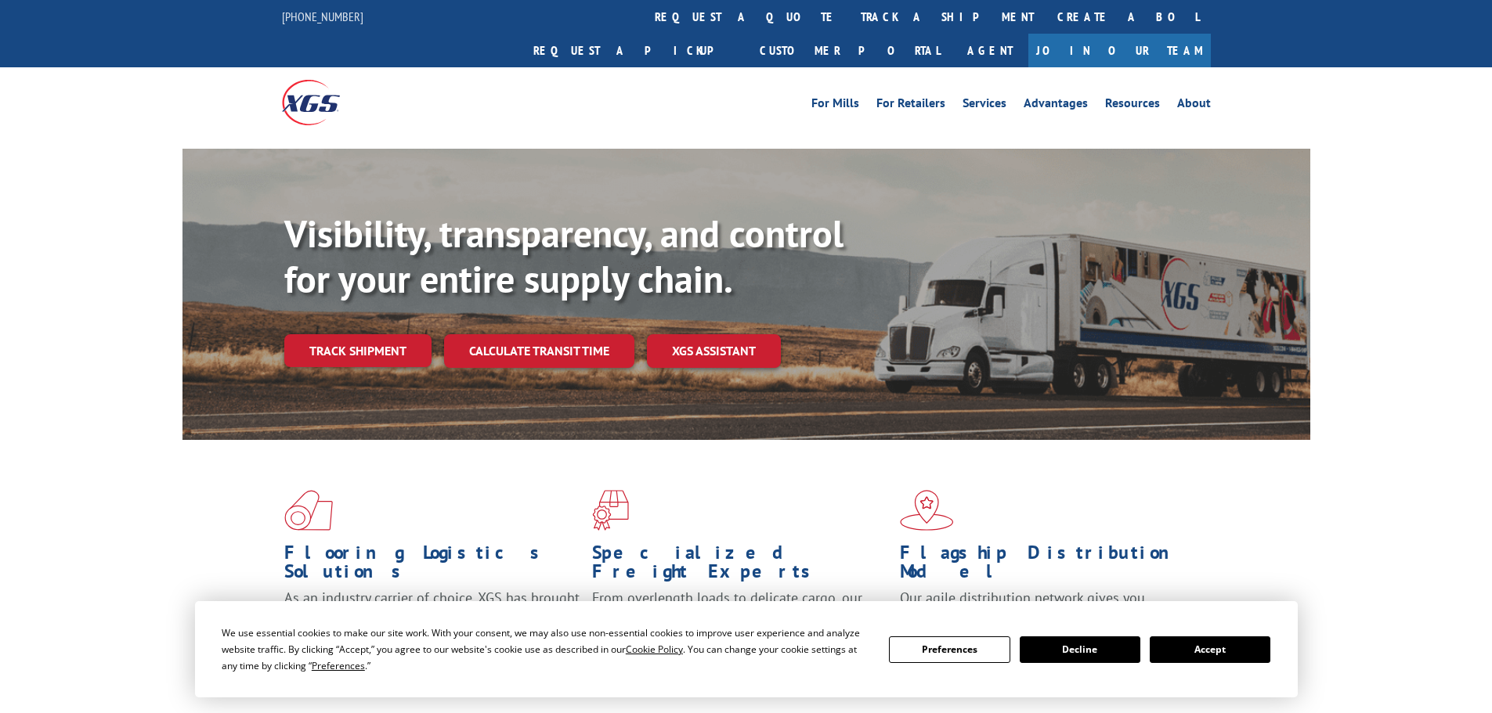  Describe the element at coordinates (539, 351) in the screenshot. I see `a: Calculate transit time` at that location.